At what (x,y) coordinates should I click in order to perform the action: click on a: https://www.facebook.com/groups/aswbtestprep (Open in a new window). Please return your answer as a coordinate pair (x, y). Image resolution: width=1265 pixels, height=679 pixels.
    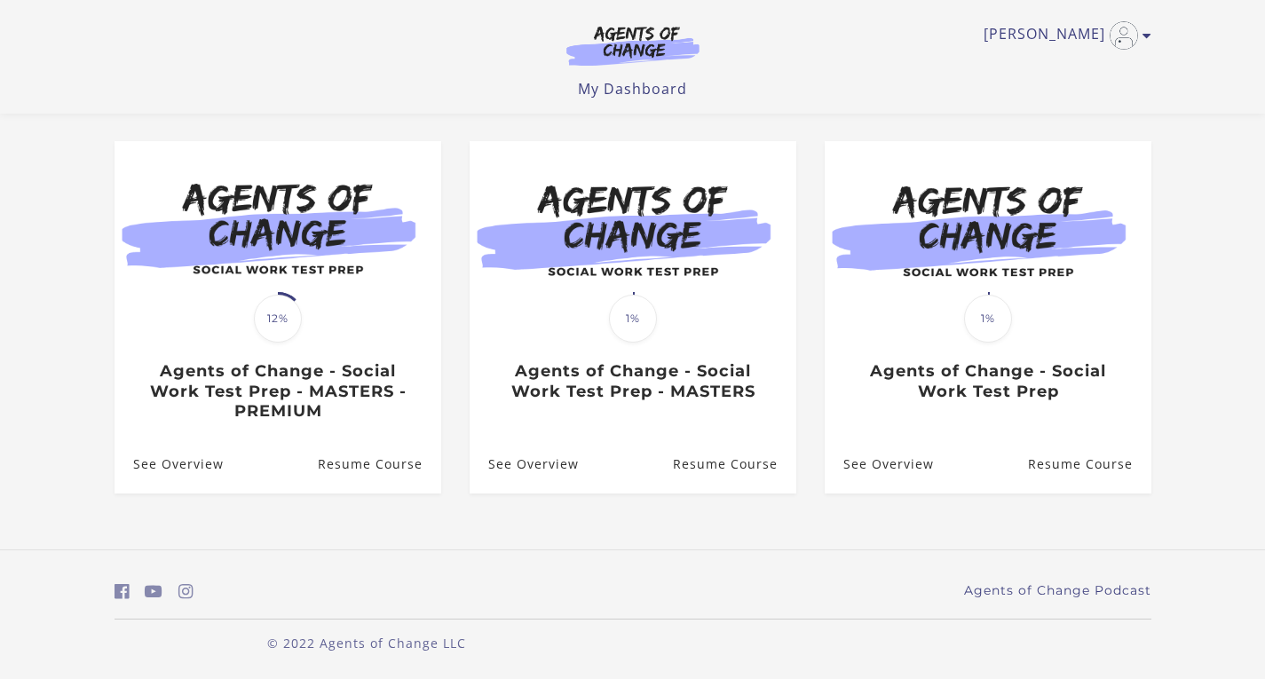
    Looking at the image, I should click on (122, 591).